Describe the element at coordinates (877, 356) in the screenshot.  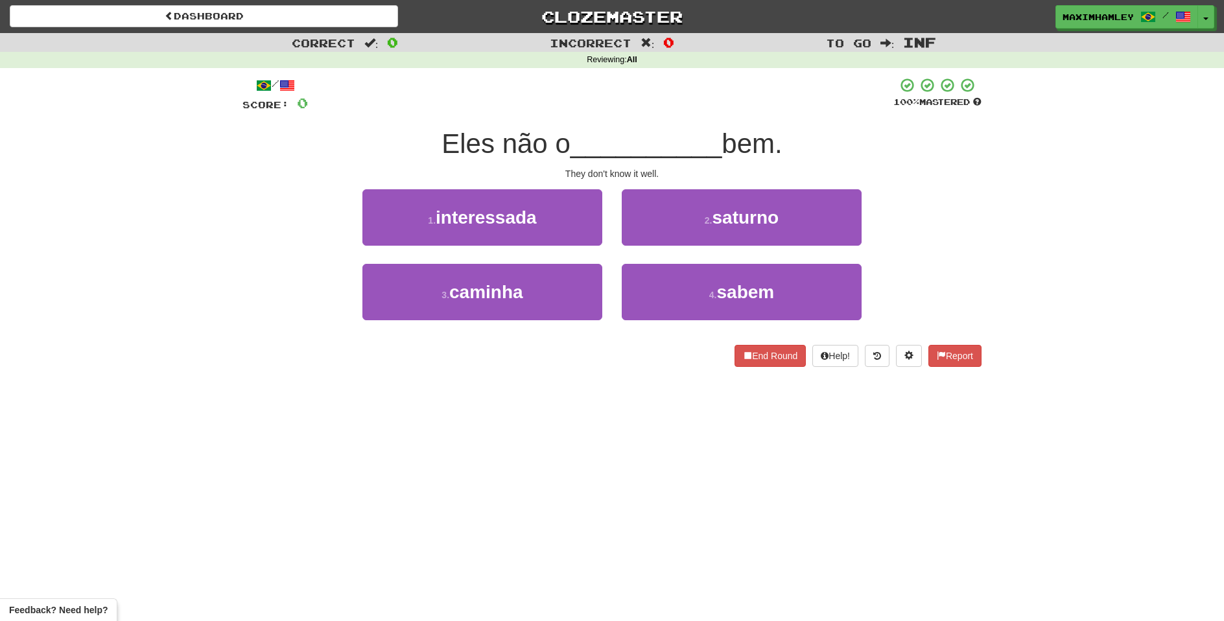
I see `button: Round history (alt+y)` at that location.